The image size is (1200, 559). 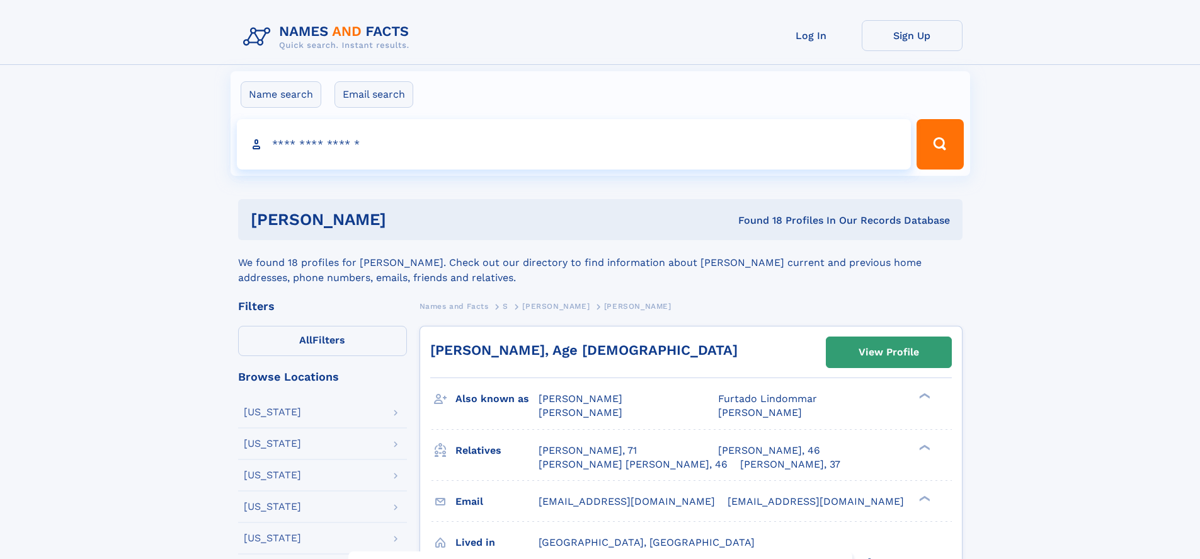 I want to click on h3: Email, so click(x=497, y=501).